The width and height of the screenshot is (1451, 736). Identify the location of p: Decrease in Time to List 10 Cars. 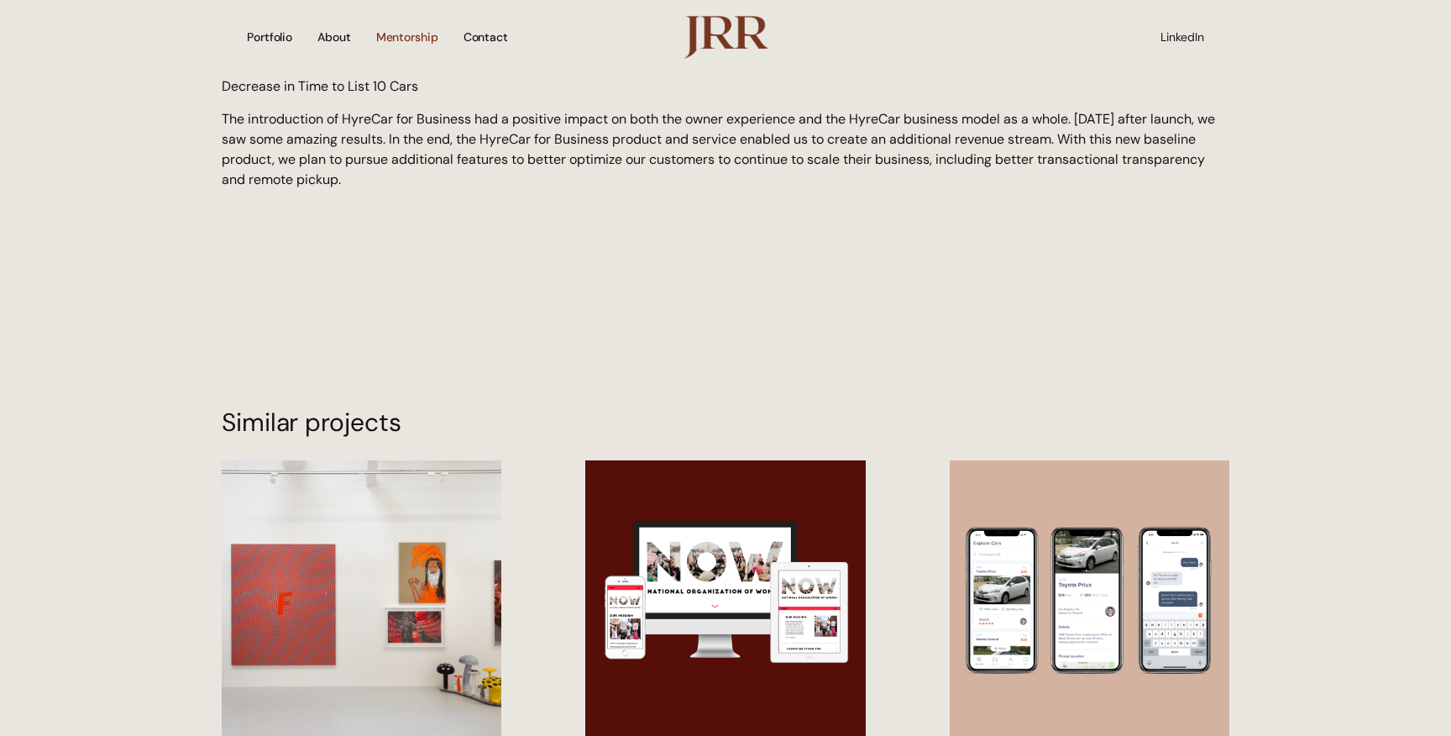
(726, 87).